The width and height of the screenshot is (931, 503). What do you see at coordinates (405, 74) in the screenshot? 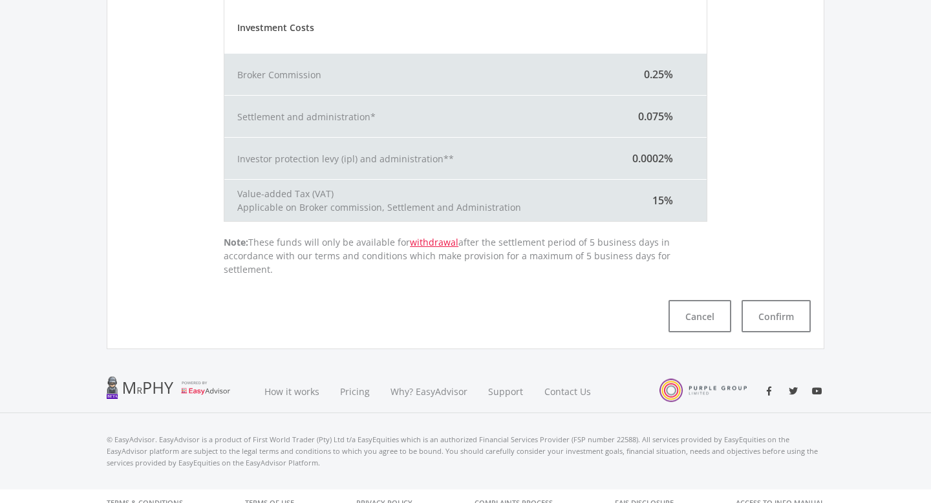
I see `div: Broker Commission` at bounding box center [405, 74].